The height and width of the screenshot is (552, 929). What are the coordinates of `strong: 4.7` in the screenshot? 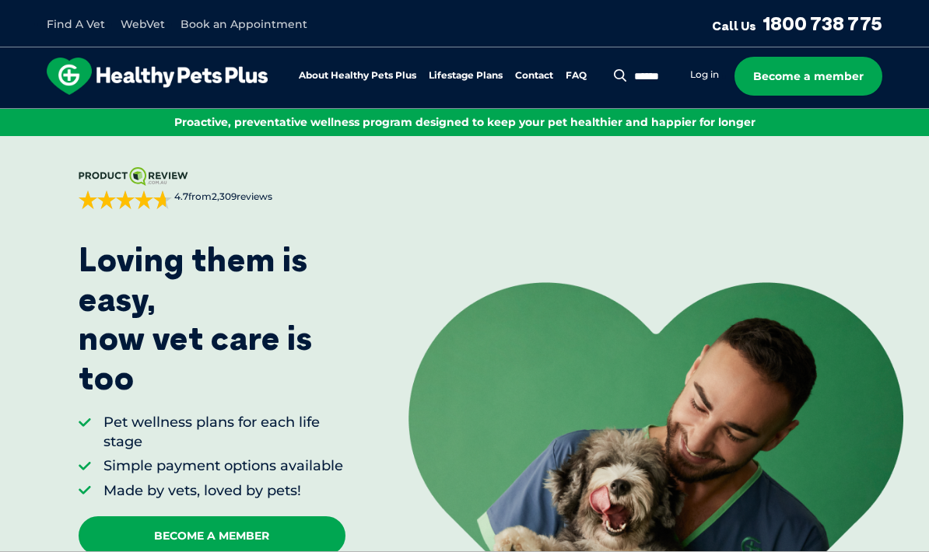 It's located at (181, 196).